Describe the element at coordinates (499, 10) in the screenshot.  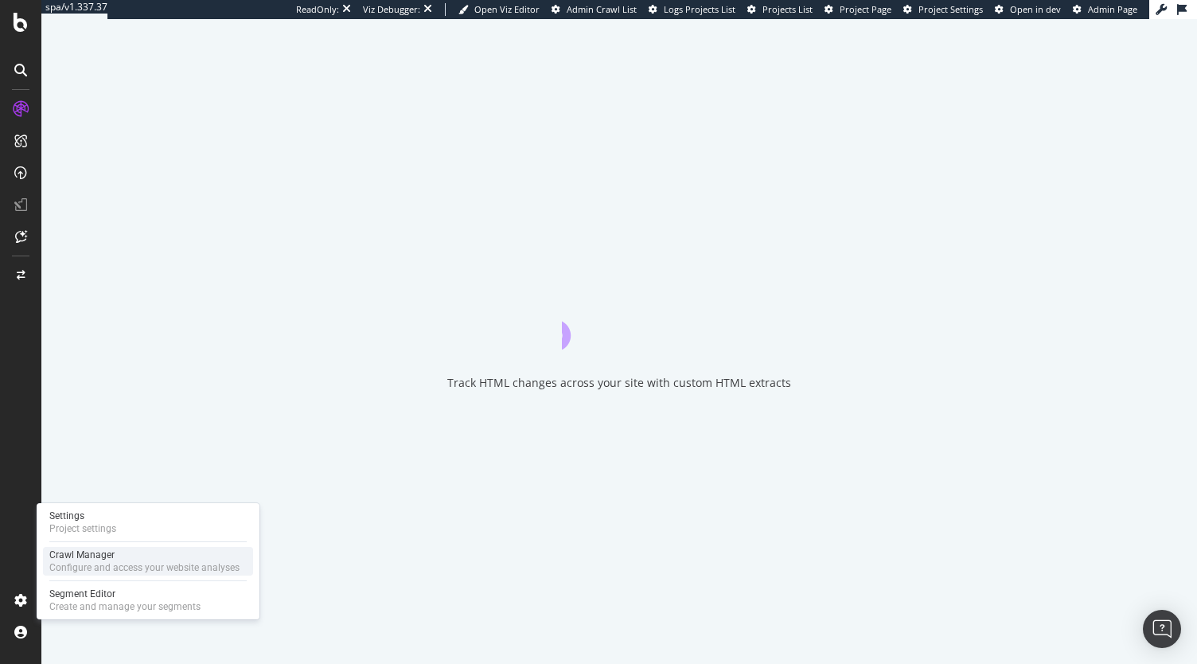
I see `a: Open Viz Editor` at that location.